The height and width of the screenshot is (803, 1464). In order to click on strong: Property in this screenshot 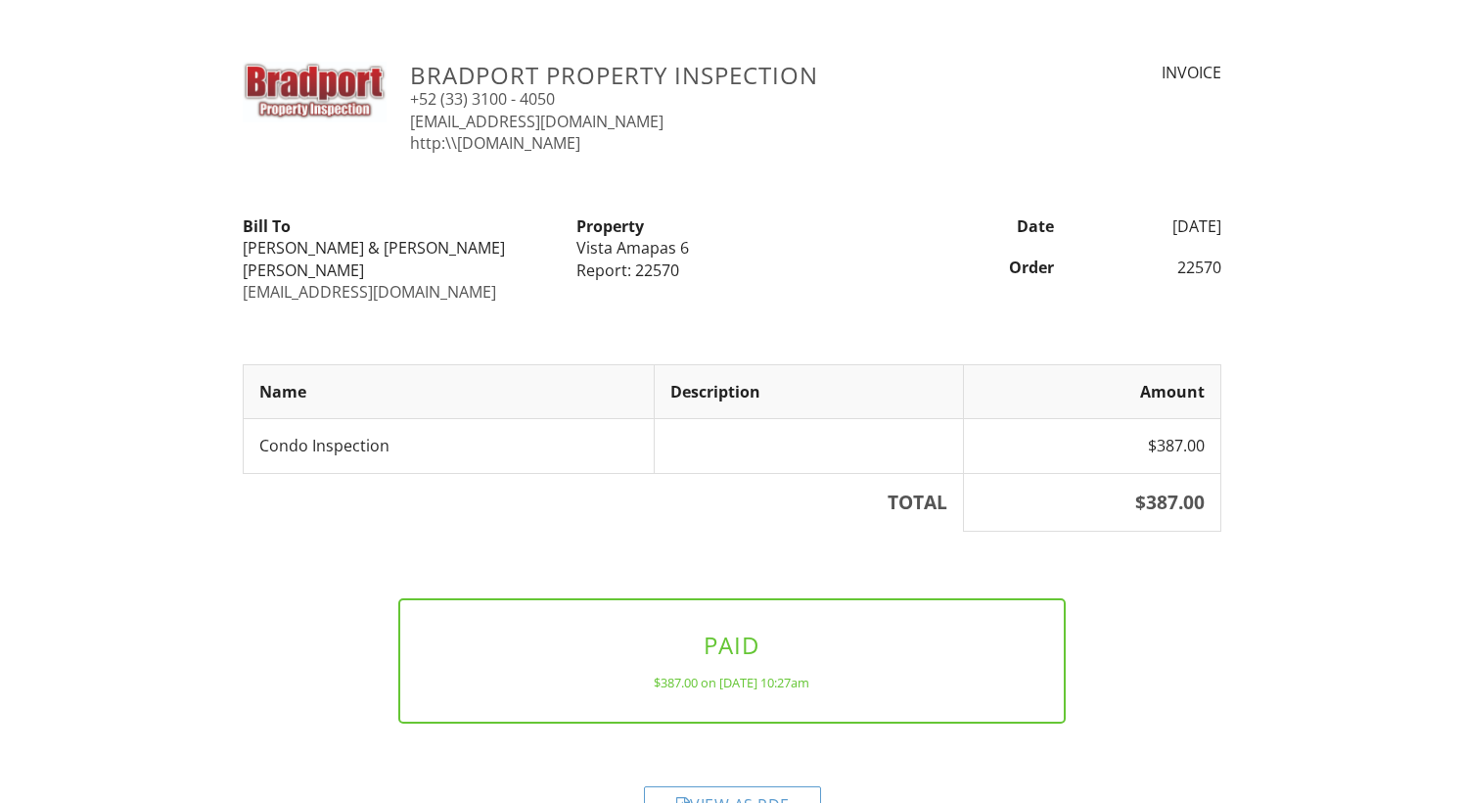, I will do `click(610, 226)`.